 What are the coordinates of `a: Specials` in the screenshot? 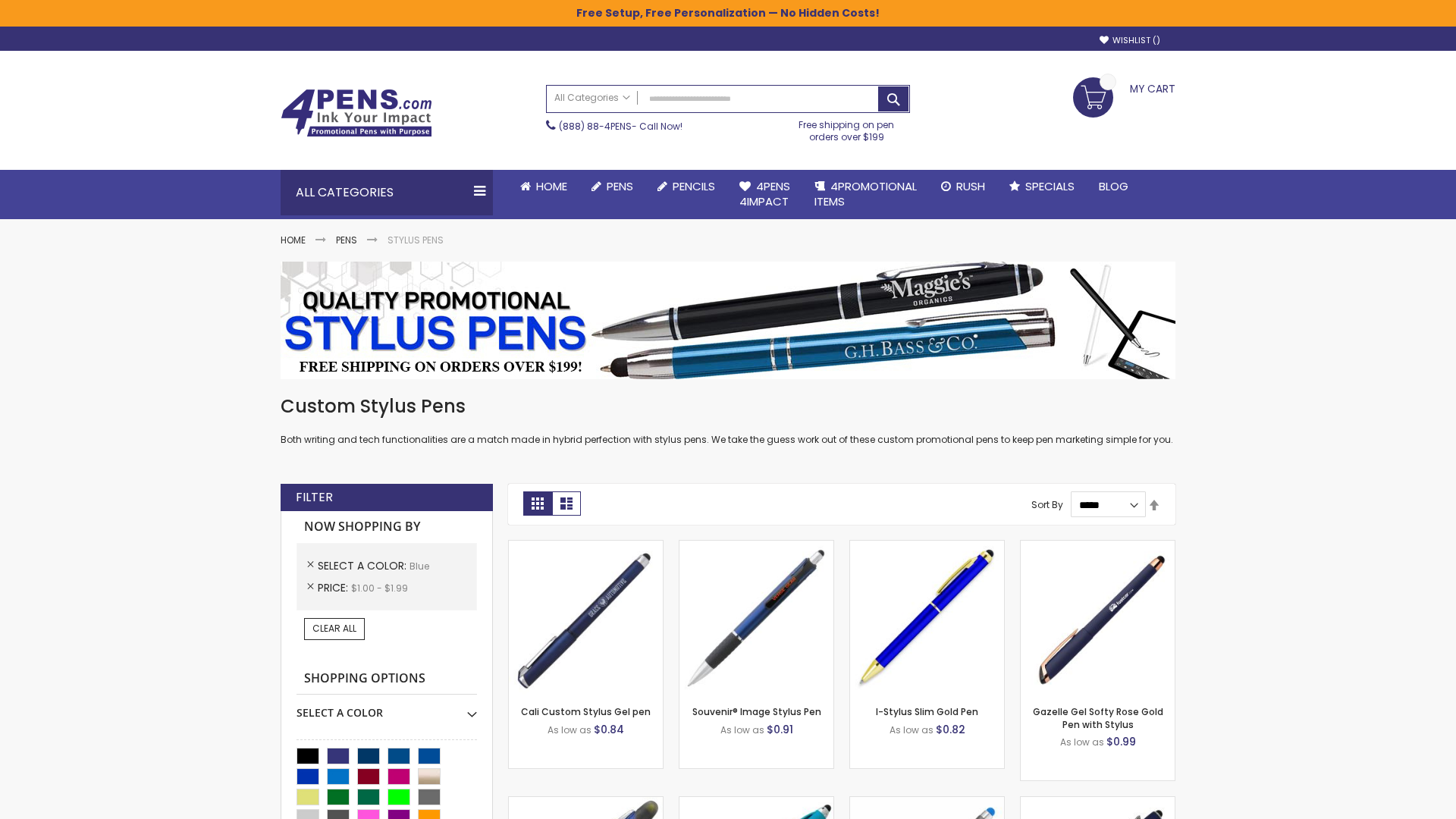 It's located at (1042, 187).